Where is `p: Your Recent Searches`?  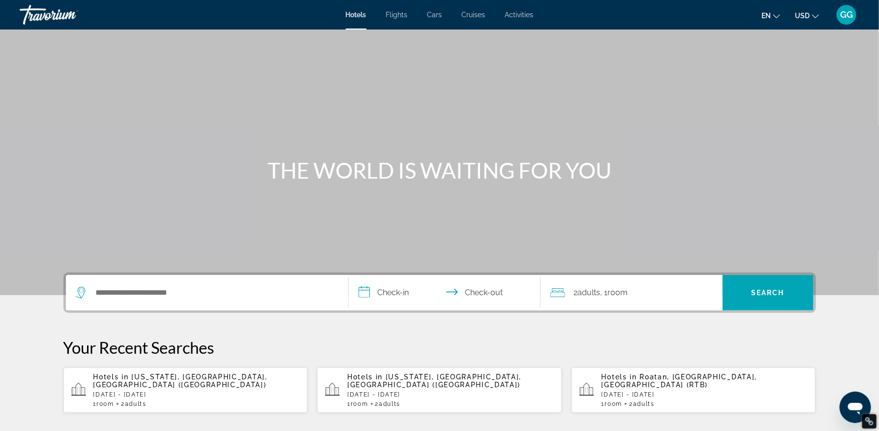 p: Your Recent Searches is located at coordinates (440, 347).